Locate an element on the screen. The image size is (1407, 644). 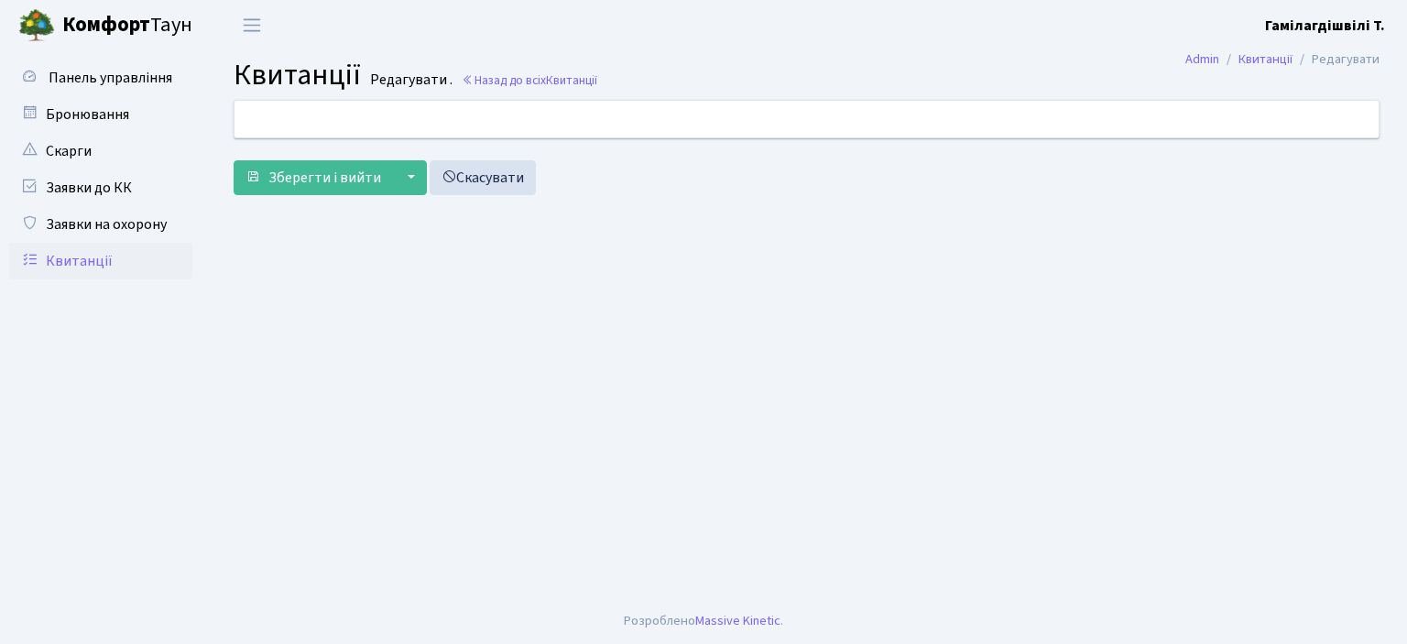
span: Таун is located at coordinates (127, 26).